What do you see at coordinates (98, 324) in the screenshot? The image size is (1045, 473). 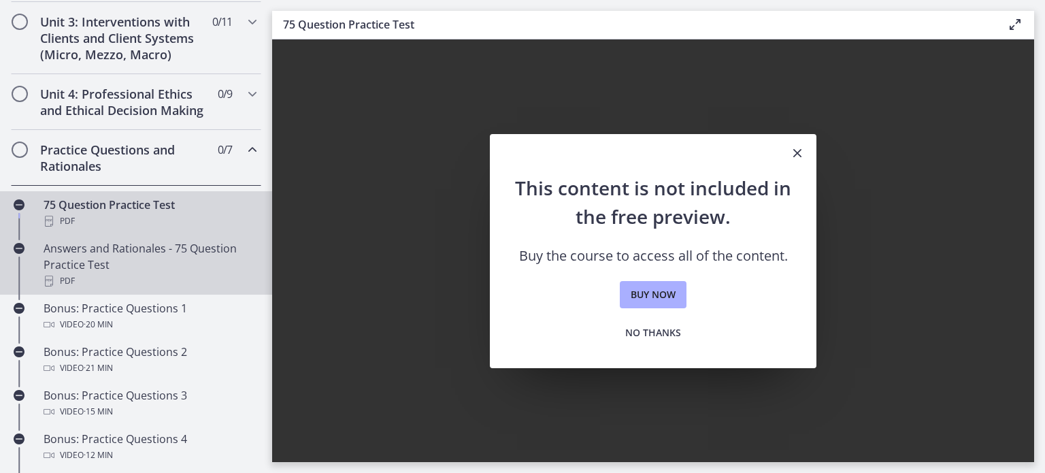 I see `span: · 20 min` at bounding box center [98, 324].